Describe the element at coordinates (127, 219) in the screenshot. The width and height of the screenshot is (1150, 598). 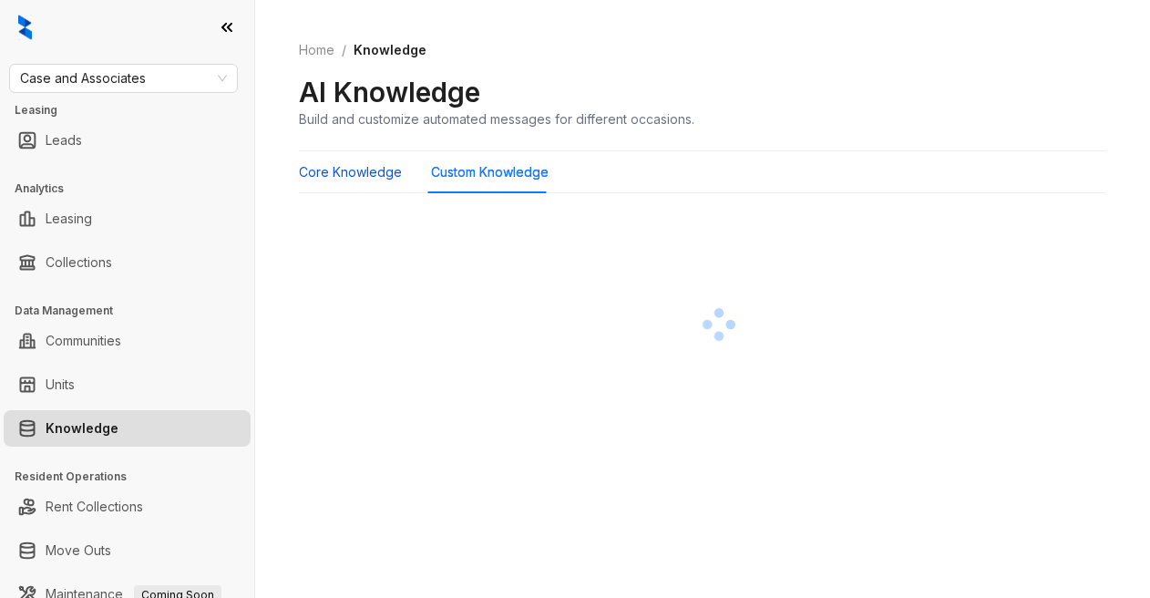
I see `li: Leasing` at that location.